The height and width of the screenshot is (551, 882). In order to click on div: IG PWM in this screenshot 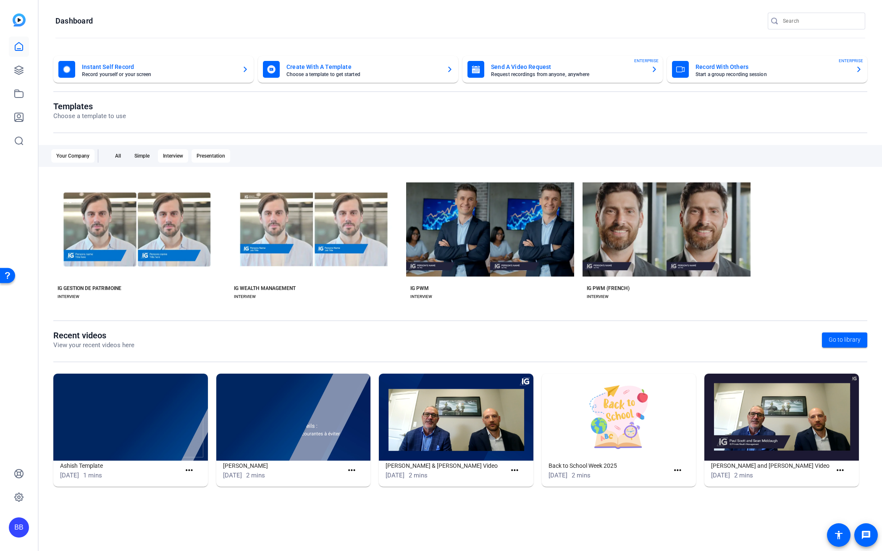, I will do `click(420, 288)`.